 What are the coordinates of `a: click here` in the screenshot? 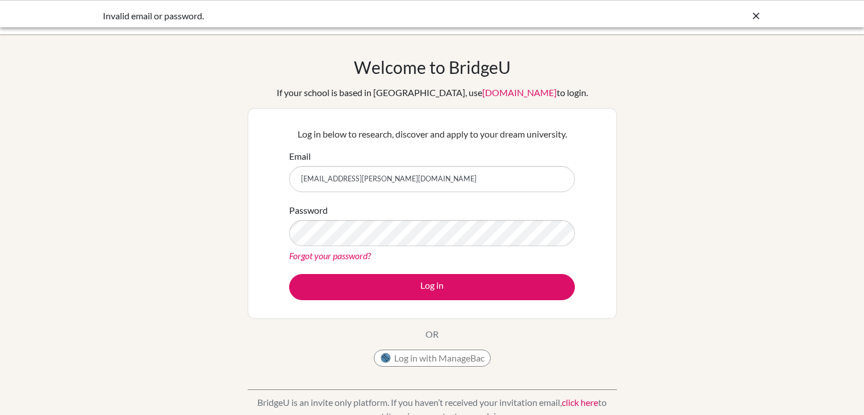 It's located at (580, 401).